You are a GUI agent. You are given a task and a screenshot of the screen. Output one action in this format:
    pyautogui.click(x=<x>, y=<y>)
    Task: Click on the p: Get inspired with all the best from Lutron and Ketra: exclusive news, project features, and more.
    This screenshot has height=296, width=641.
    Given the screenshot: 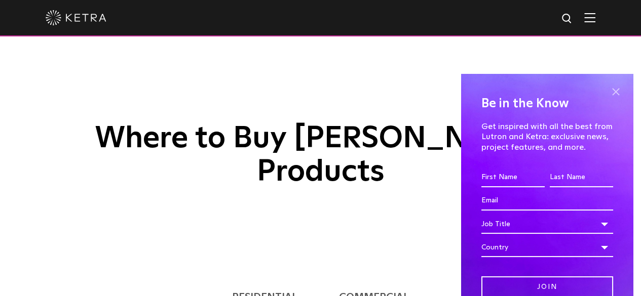 What is the action you would take?
    pyautogui.click(x=547, y=137)
    